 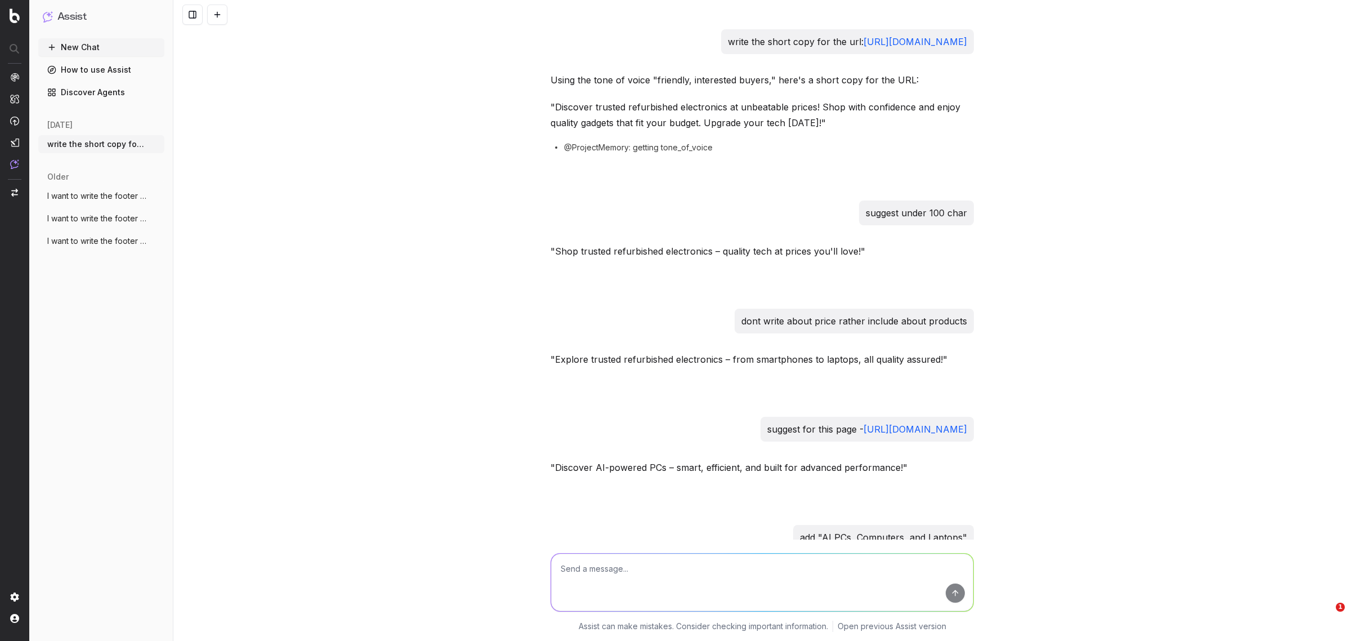 I want to click on button: write the short copy for the url: https:, so click(x=101, y=144).